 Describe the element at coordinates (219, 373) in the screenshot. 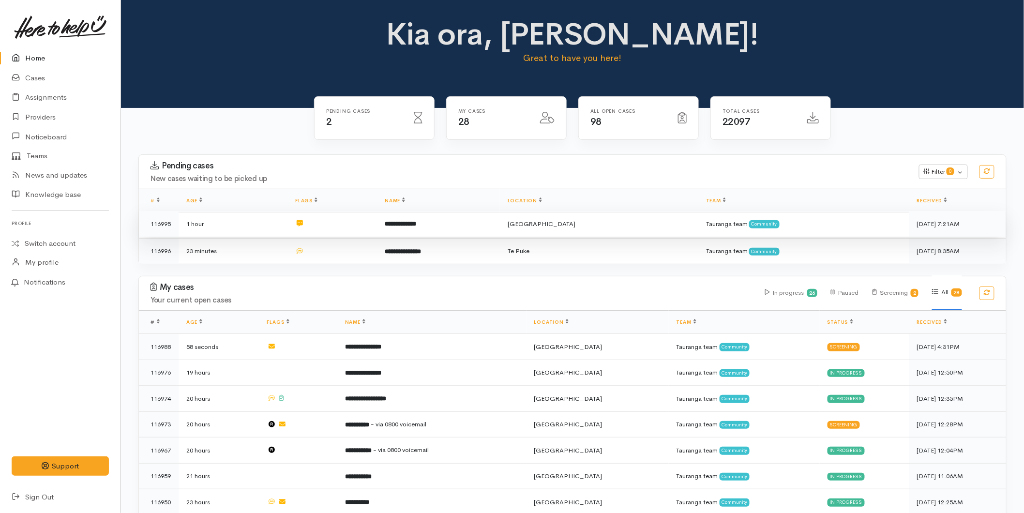

I see `td: 19 hours` at that location.